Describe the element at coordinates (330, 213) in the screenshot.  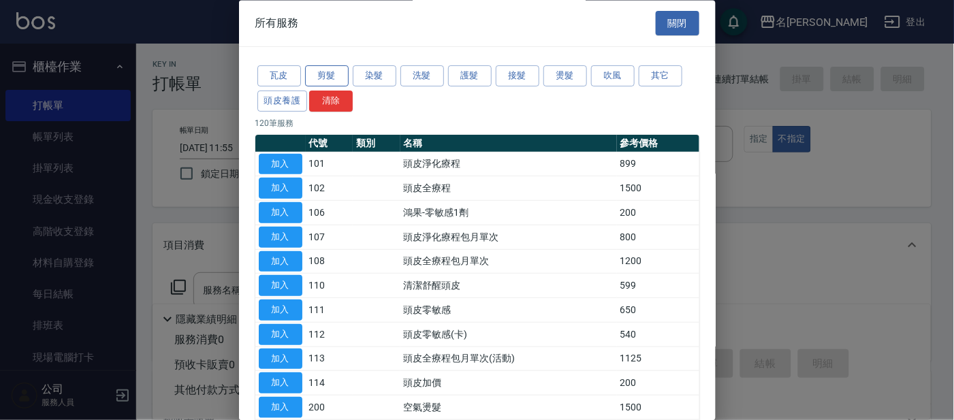
I see `td: 106` at that location.